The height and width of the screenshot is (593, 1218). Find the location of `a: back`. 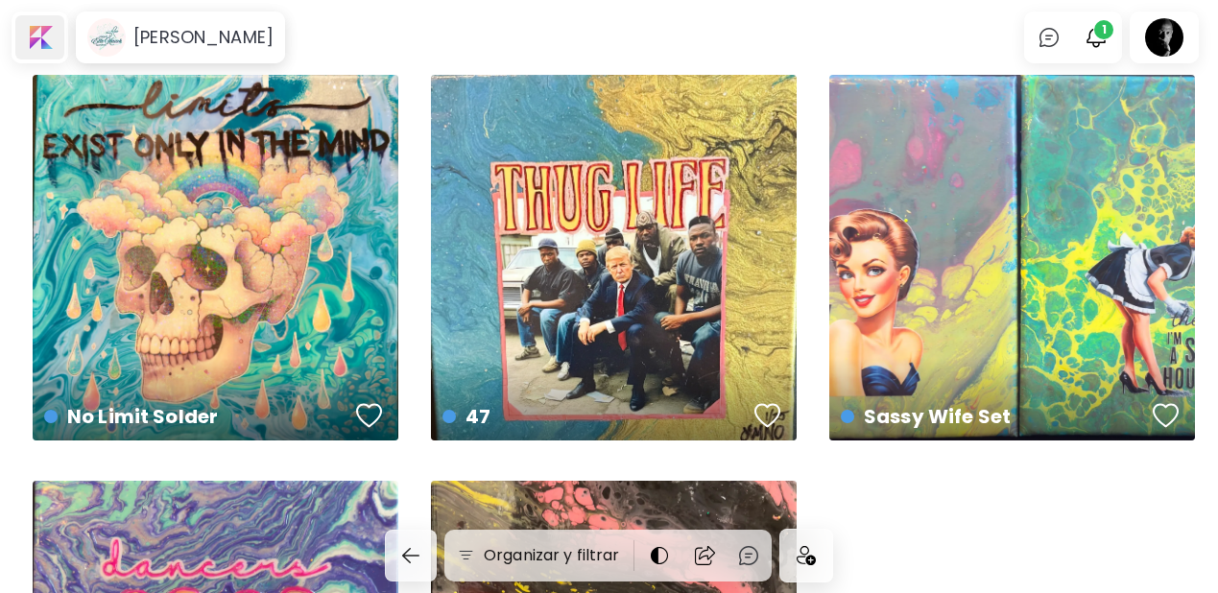

a: back is located at coordinates (415, 556).